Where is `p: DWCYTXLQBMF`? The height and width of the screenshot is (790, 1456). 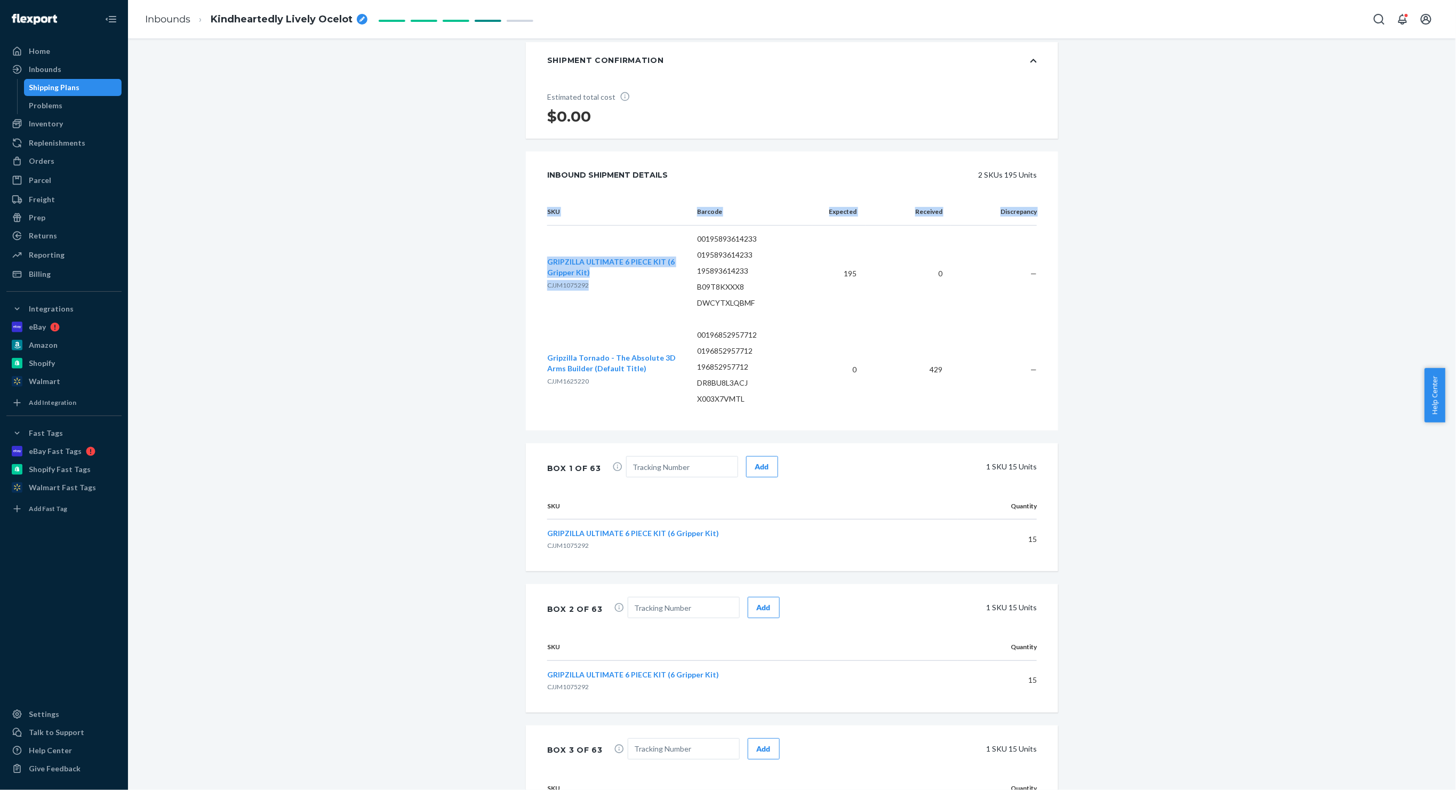
p: DWCYTXLQBMF is located at coordinates (750, 303).